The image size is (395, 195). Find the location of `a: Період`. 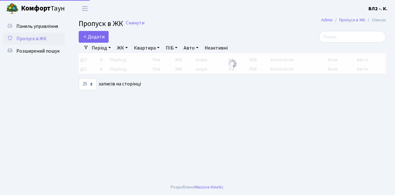

a: Період is located at coordinates (101, 48).